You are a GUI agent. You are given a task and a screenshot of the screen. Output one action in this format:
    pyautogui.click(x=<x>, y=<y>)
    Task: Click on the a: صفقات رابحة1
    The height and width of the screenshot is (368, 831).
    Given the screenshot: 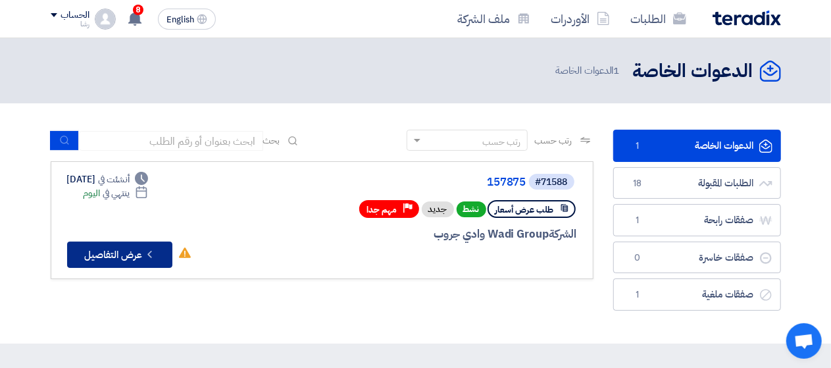 What is the action you would take?
    pyautogui.click(x=697, y=220)
    